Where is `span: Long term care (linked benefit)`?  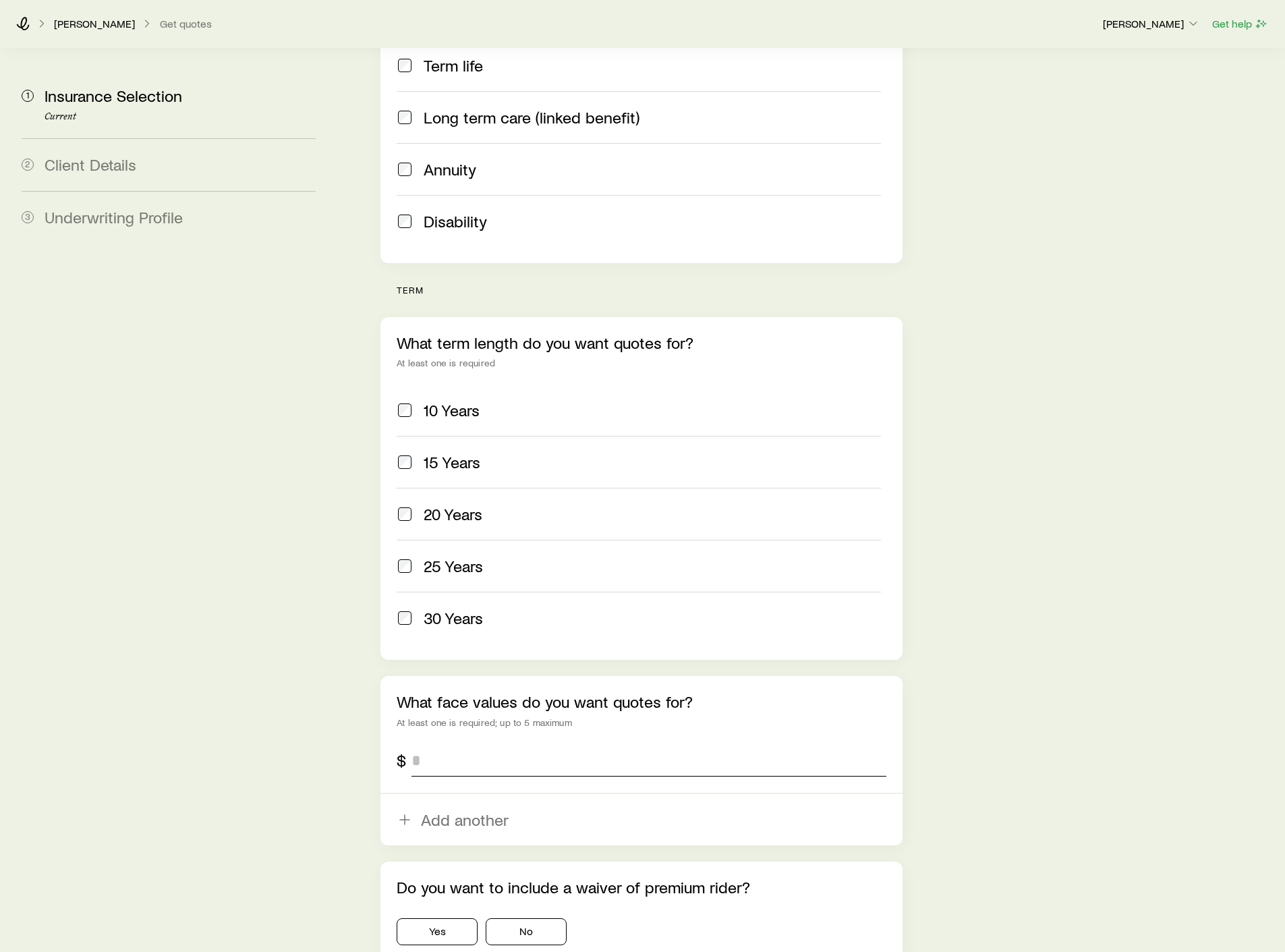
span: Long term care (linked benefit) is located at coordinates (532, 117).